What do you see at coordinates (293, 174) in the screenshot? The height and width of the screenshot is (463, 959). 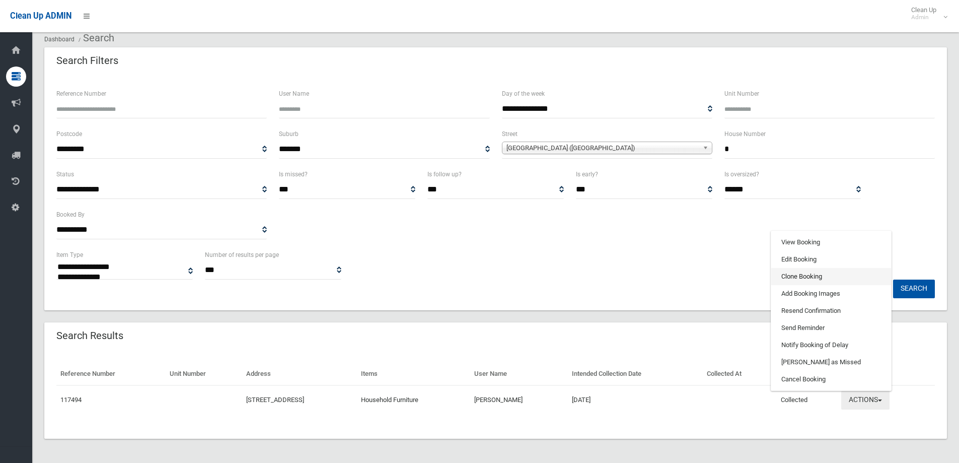 I see `label: Is missed?` at bounding box center [293, 174].